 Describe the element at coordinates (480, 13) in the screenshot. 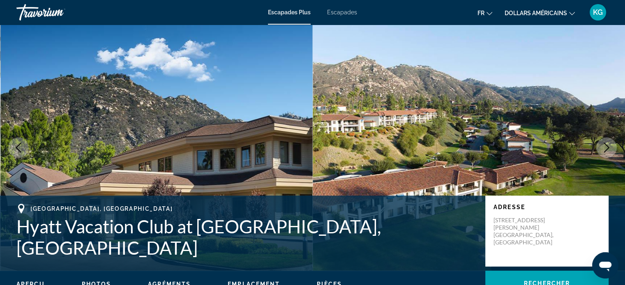

I see `font: fr` at that location.